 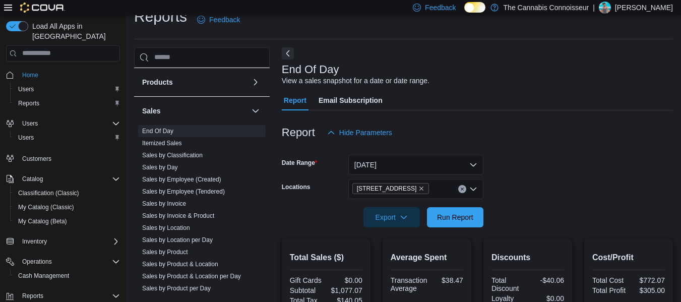 What do you see at coordinates (183, 191) in the screenshot?
I see `a: Sales by Employee (Tendered)` at bounding box center [183, 191].